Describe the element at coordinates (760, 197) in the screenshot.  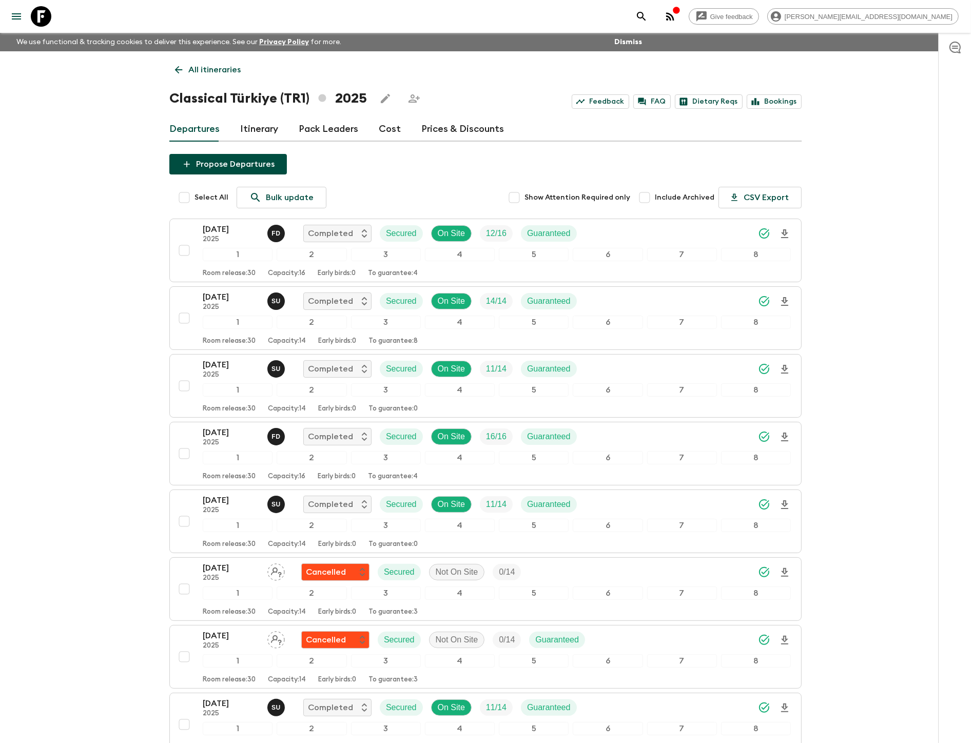
I see `button: CSV Export` at that location.